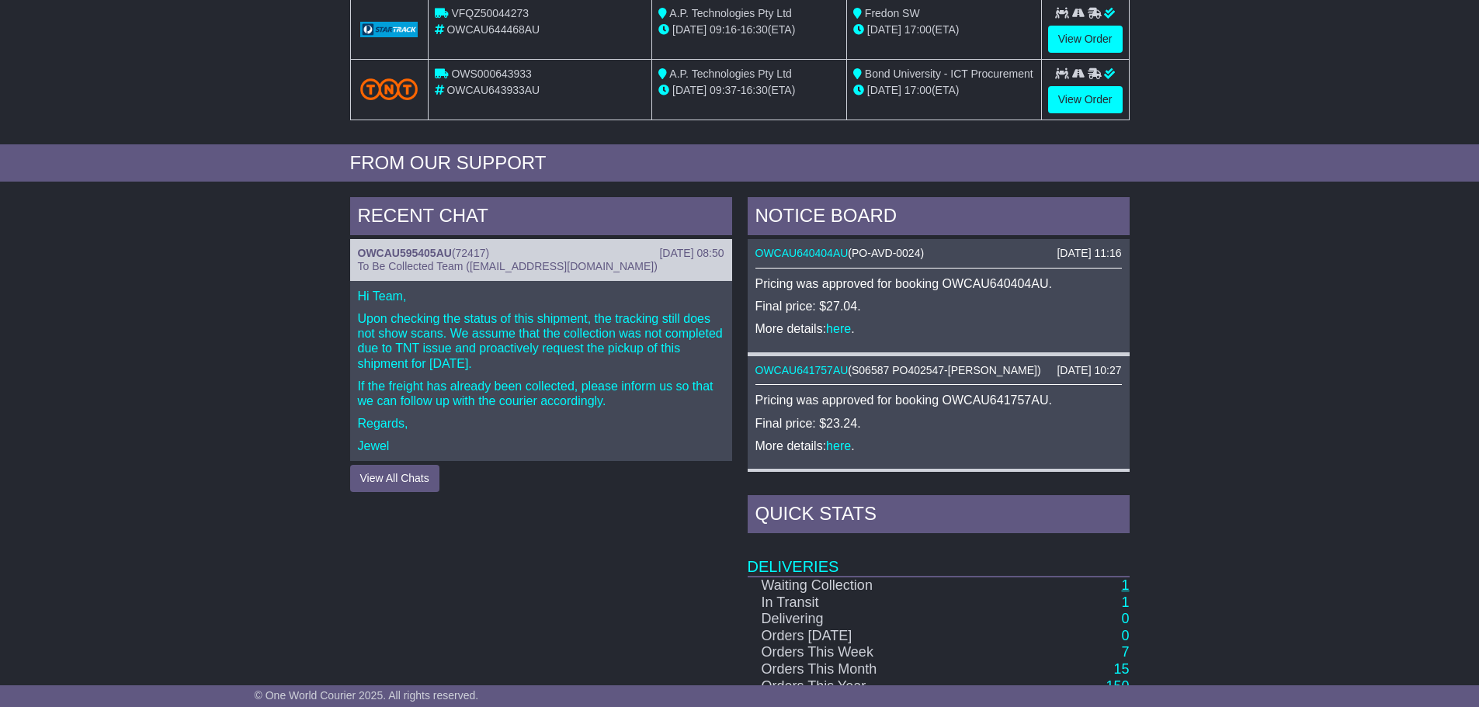  I want to click on p: Hi Team,, so click(541, 296).